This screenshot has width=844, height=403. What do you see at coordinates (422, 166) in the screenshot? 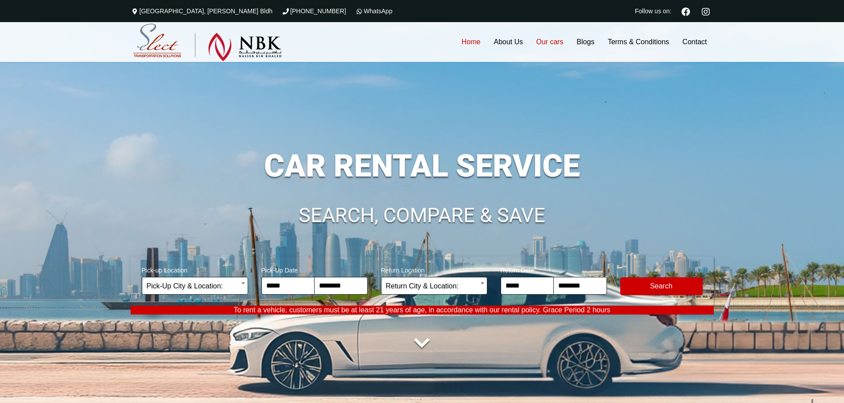
I see `h1: CAR RENTAL SERVICE` at bounding box center [422, 166].